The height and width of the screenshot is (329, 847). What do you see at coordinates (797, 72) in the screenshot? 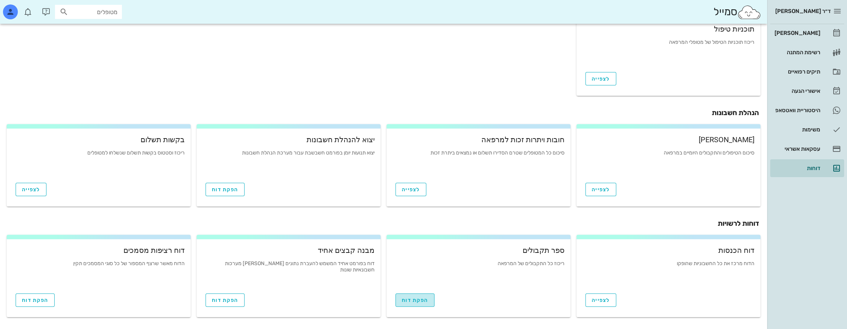
I see `div: תיקים רפואיים` at bounding box center [797, 72].